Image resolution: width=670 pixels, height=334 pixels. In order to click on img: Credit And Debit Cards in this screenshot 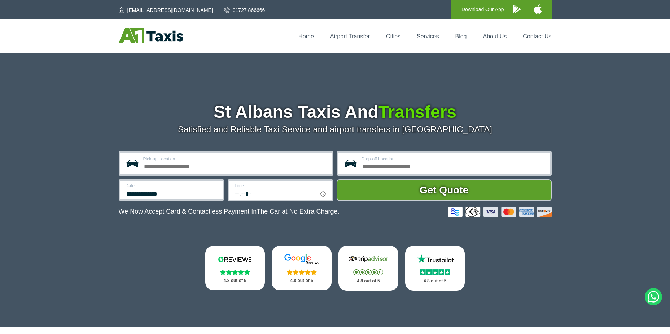, I will do `click(500, 212)`.